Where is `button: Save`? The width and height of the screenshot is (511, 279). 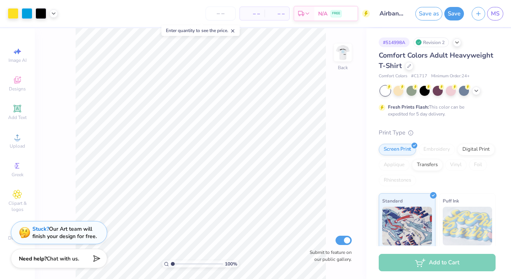
button: Save is located at coordinates (454, 14).